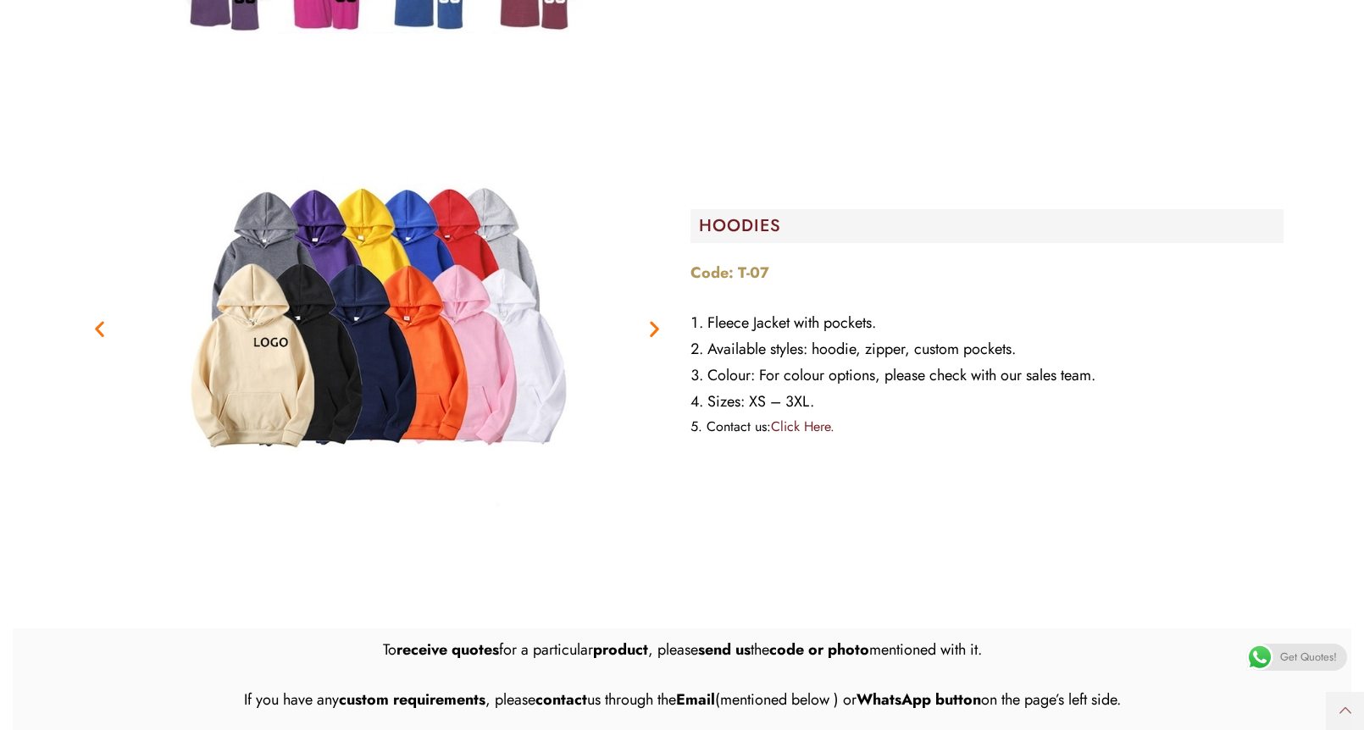 This screenshot has height=730, width=1364. I want to click on span: Get Quotes!, so click(1308, 657).